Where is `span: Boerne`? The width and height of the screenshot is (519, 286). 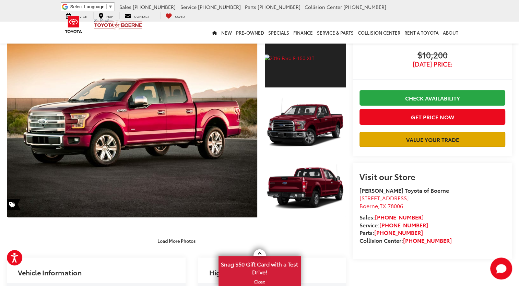 span: Boerne is located at coordinates (369, 206).